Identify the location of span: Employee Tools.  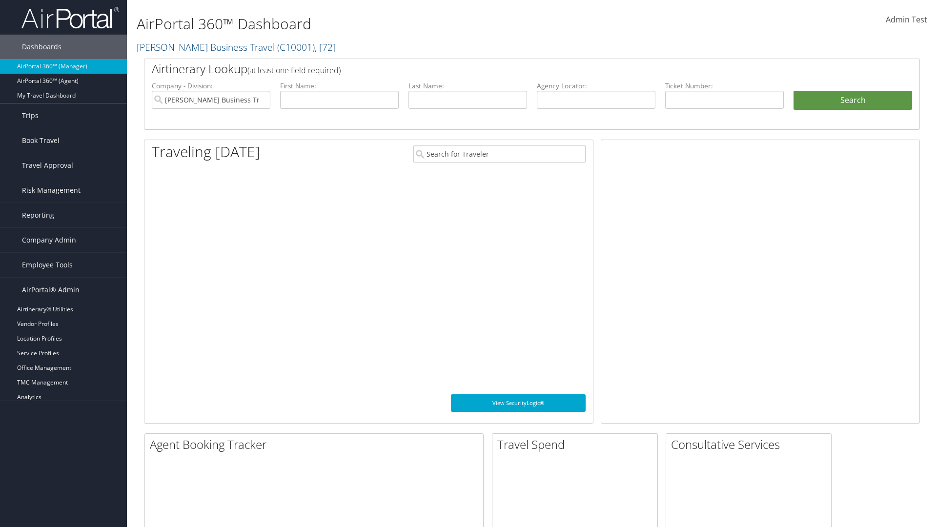
(47, 265).